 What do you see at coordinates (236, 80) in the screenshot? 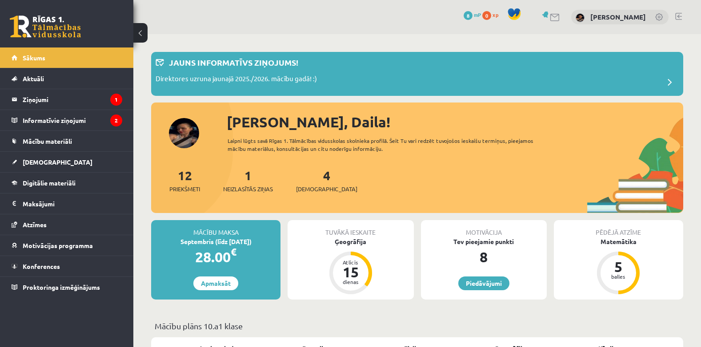
I see `p: Direktores uzruna jaunajā 2025./2026. mācību gadā! :)` at bounding box center [236, 80].